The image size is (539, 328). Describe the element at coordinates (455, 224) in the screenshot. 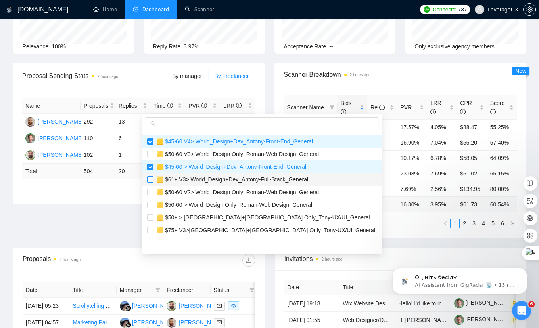

I see `li: 1` at that location.